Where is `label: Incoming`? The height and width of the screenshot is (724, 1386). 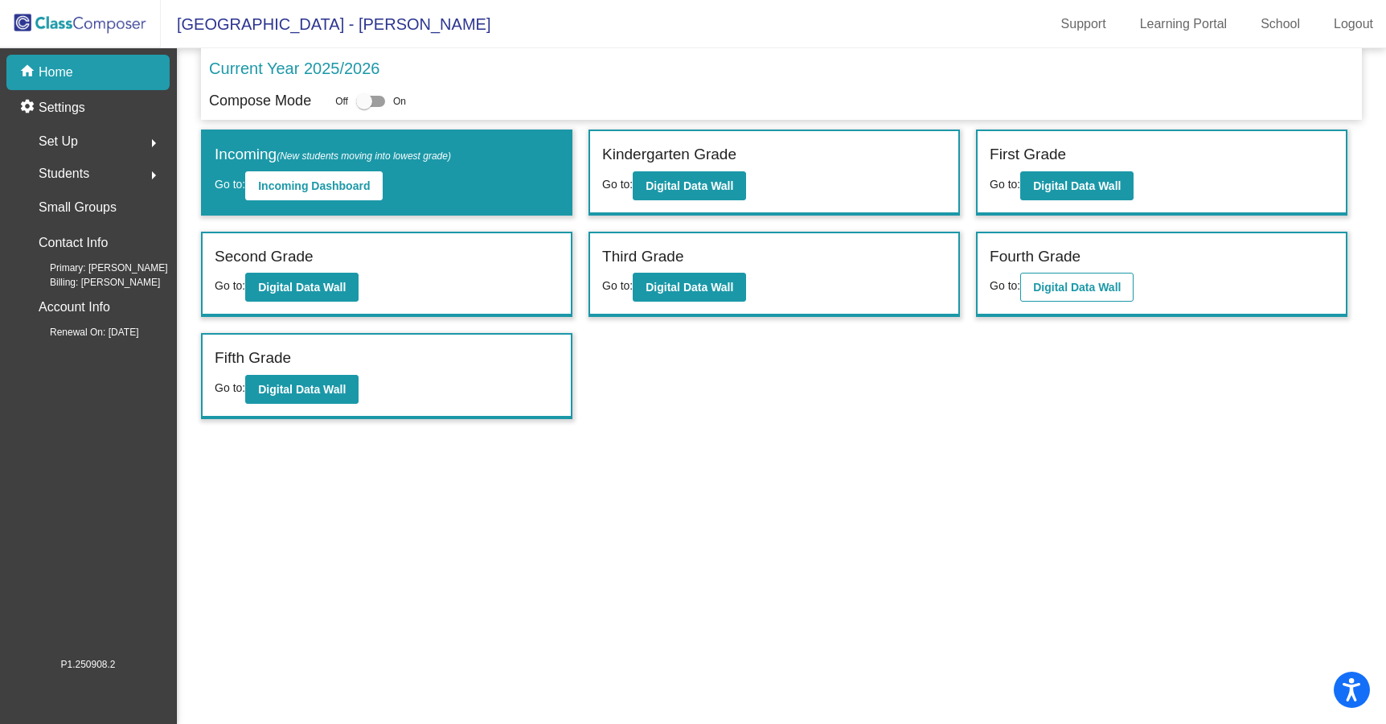
label: Incoming is located at coordinates (333, 154).